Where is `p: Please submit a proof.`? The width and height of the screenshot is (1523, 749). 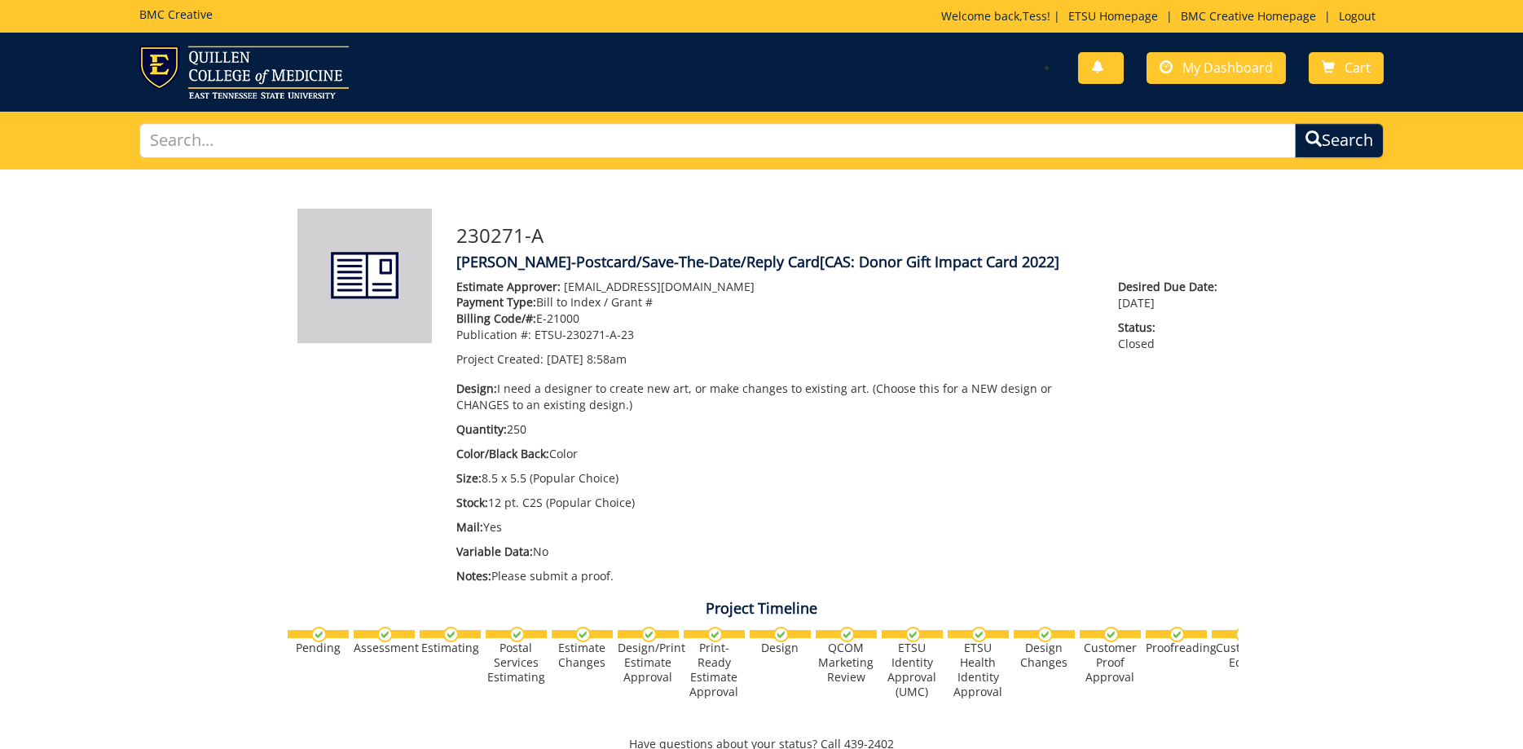
p: Please submit a proof. is located at coordinates (775, 576).